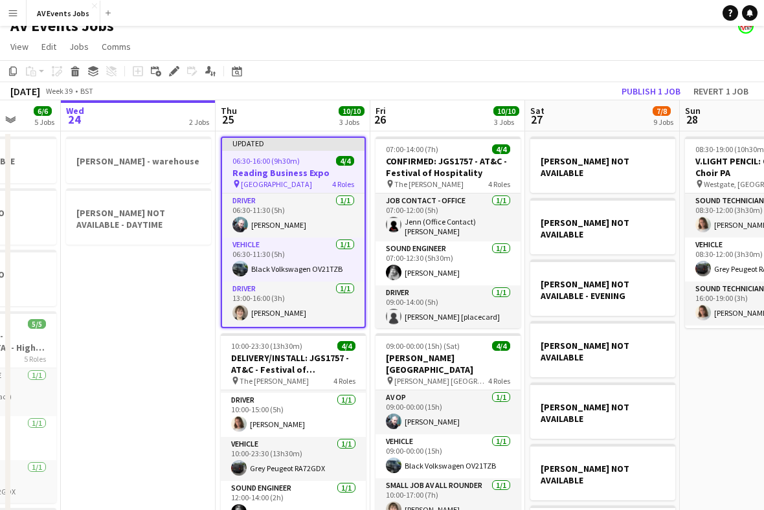 The height and width of the screenshot is (510, 764). What do you see at coordinates (721, 91) in the screenshot?
I see `button: Revert 1 job` at bounding box center [721, 91].